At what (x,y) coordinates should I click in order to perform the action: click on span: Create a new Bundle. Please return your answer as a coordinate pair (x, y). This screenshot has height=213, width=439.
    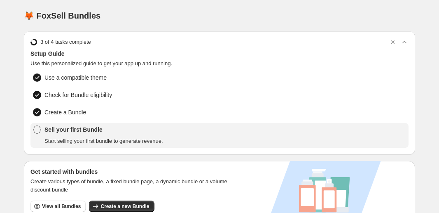
    Looking at the image, I should click on (125, 206).